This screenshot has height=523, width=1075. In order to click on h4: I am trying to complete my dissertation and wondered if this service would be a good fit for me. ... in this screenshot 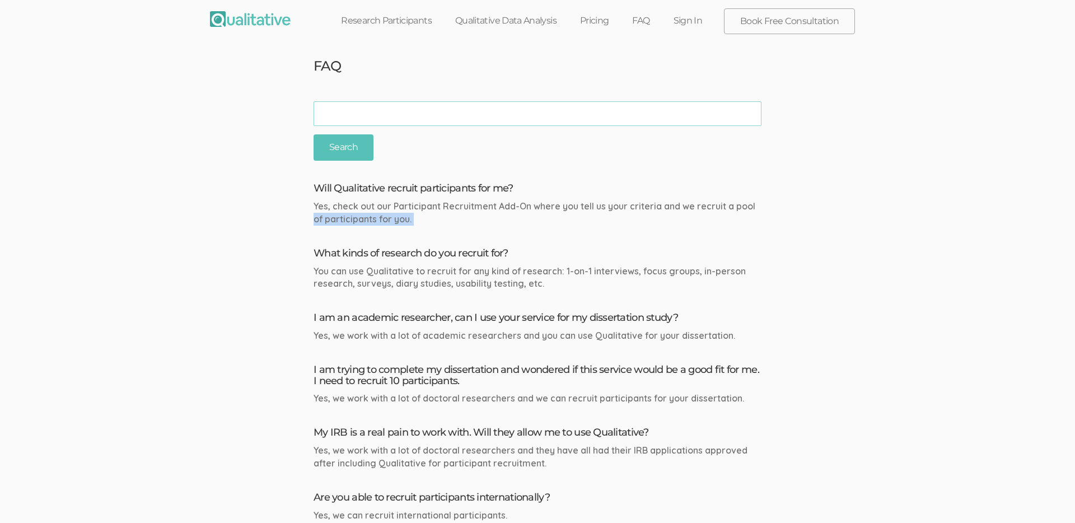, I will do `click(538, 376)`.